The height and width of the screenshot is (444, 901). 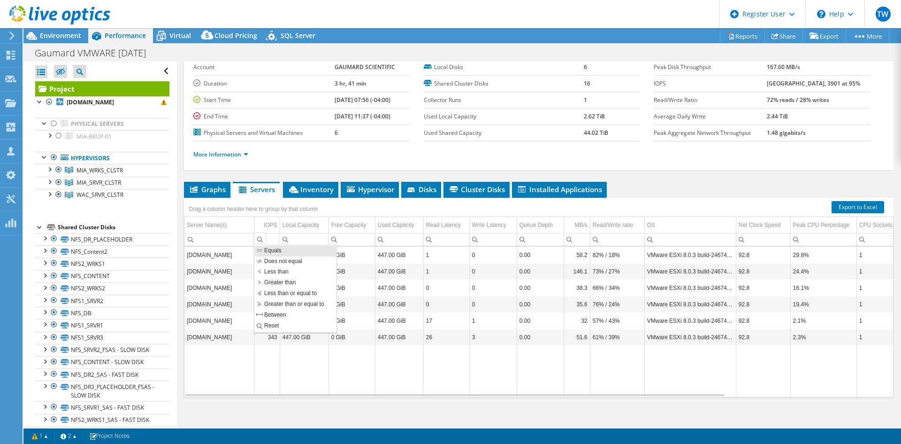 I want to click on td: Column Read/Write ratio, Value 57% / 43%, so click(x=617, y=320).